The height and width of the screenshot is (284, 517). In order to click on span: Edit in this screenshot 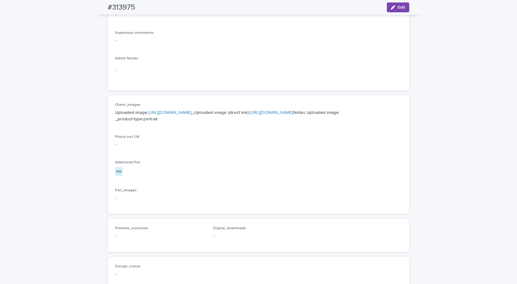, I will do `click(402, 7)`.